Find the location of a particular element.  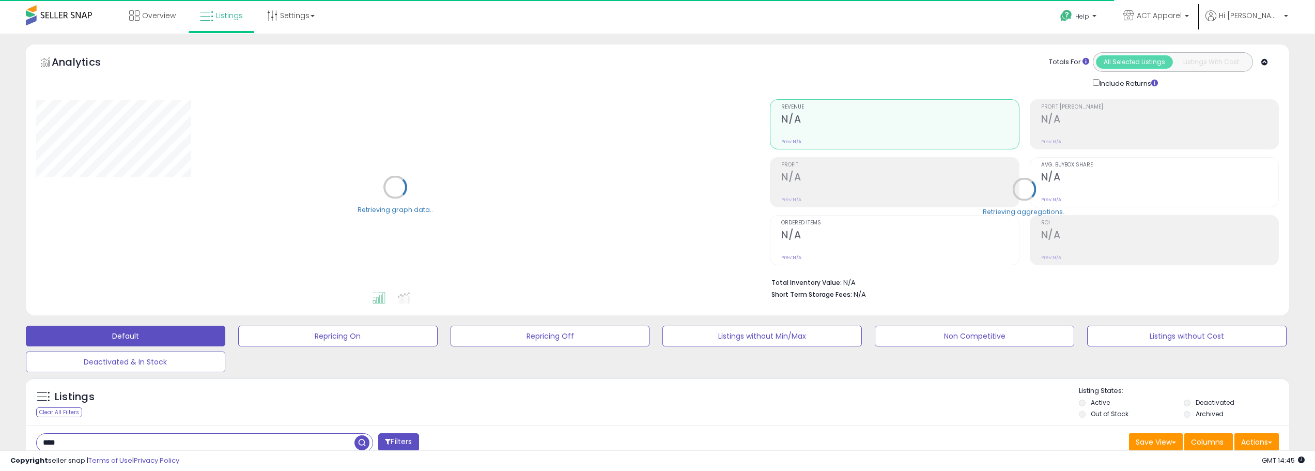

a: Terms of Use is located at coordinates (110, 460).